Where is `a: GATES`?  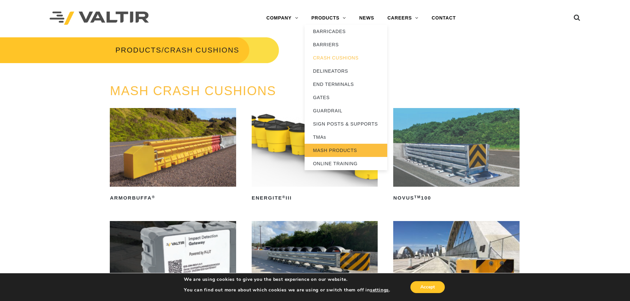 a: GATES is located at coordinates (346, 98).